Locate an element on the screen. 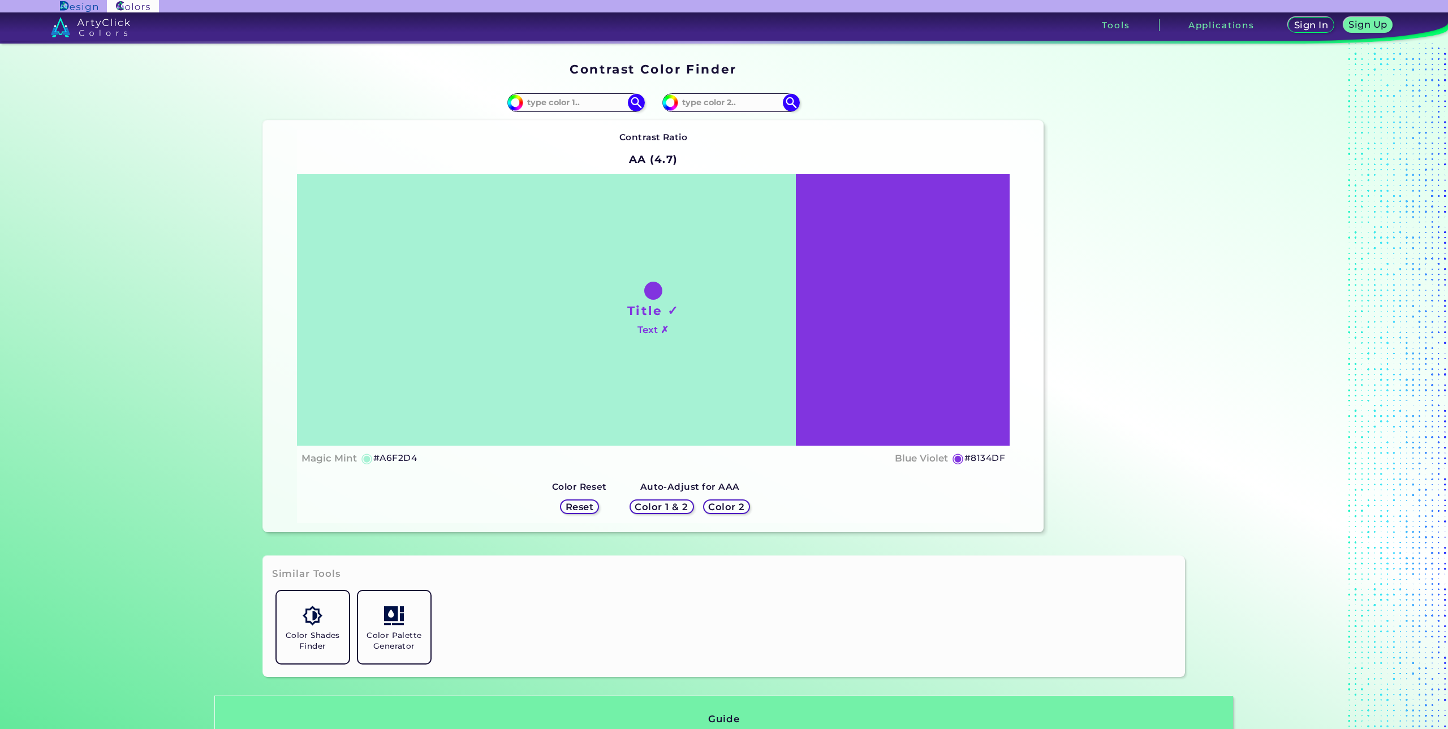  img: icon_color_shades.svg is located at coordinates (312, 615).